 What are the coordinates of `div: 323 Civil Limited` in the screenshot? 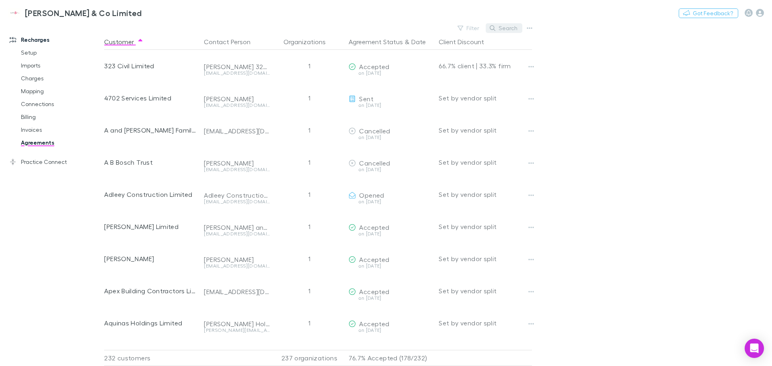 It's located at (151, 66).